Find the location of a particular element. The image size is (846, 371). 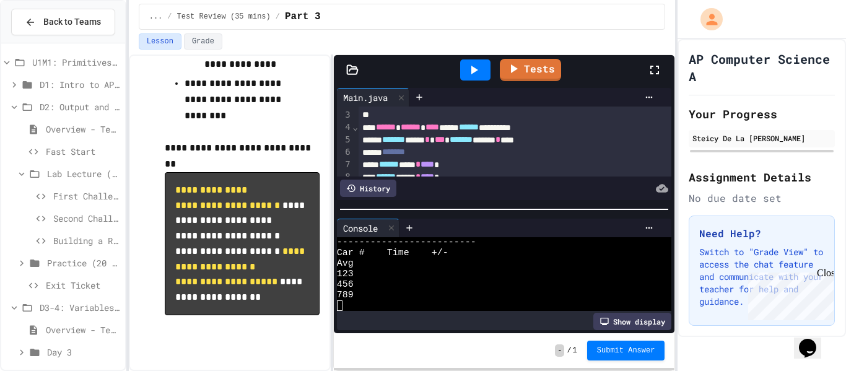

a: Tests is located at coordinates (530, 70).